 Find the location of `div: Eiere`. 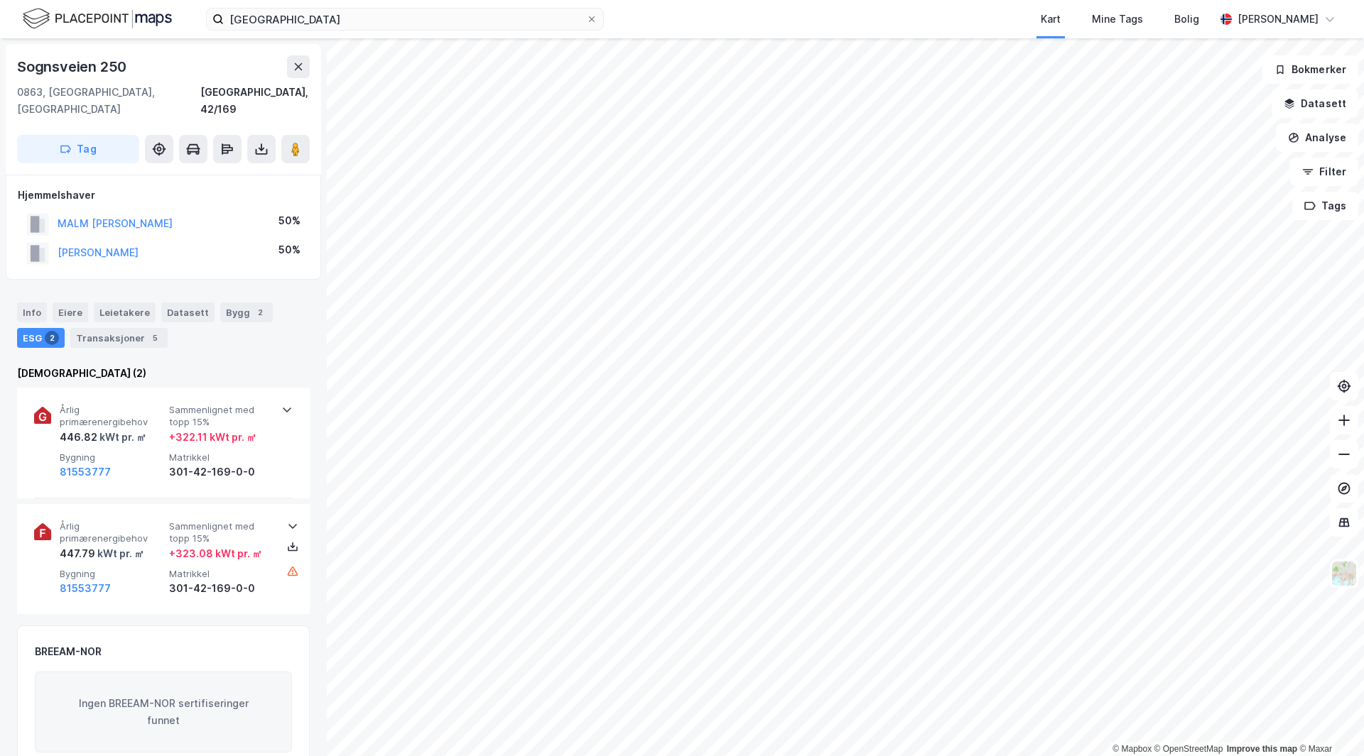

div: Eiere is located at coordinates (70, 313).